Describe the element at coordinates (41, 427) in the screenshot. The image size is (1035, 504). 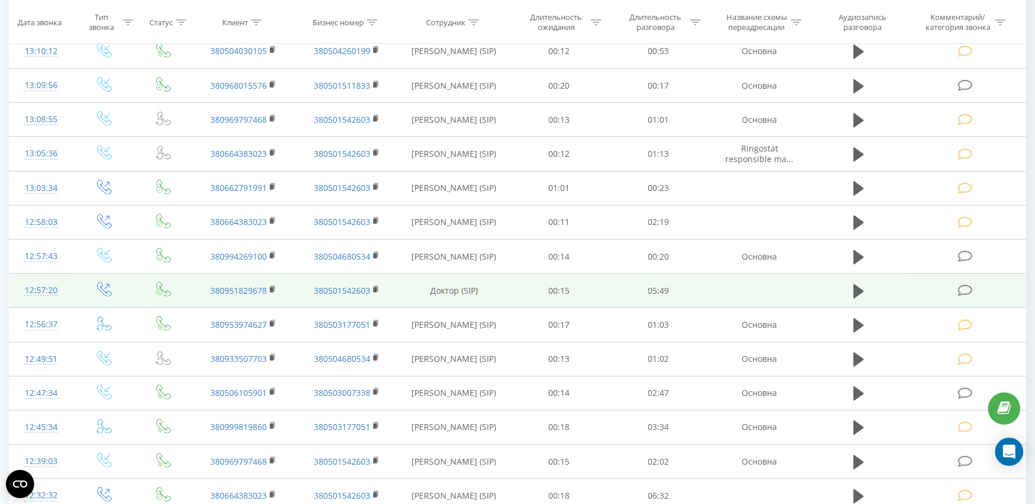
I see `div: 12:45:34` at that location.